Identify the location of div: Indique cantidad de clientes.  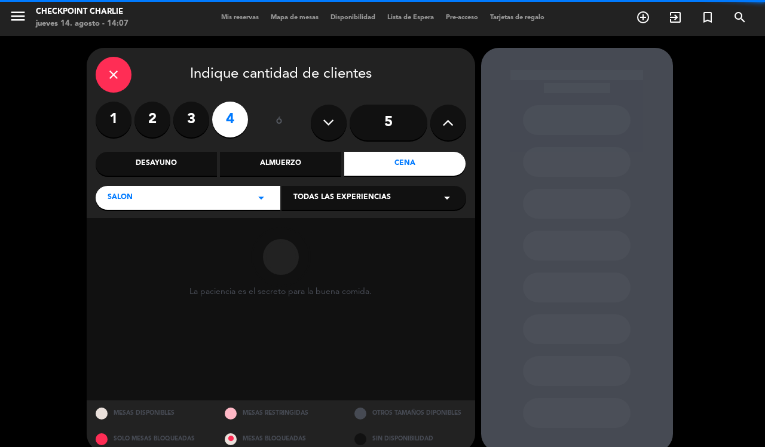
(281, 75).